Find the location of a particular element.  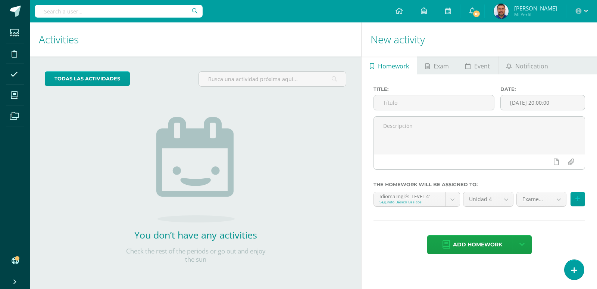

a: Homework is located at coordinates (389, 65).